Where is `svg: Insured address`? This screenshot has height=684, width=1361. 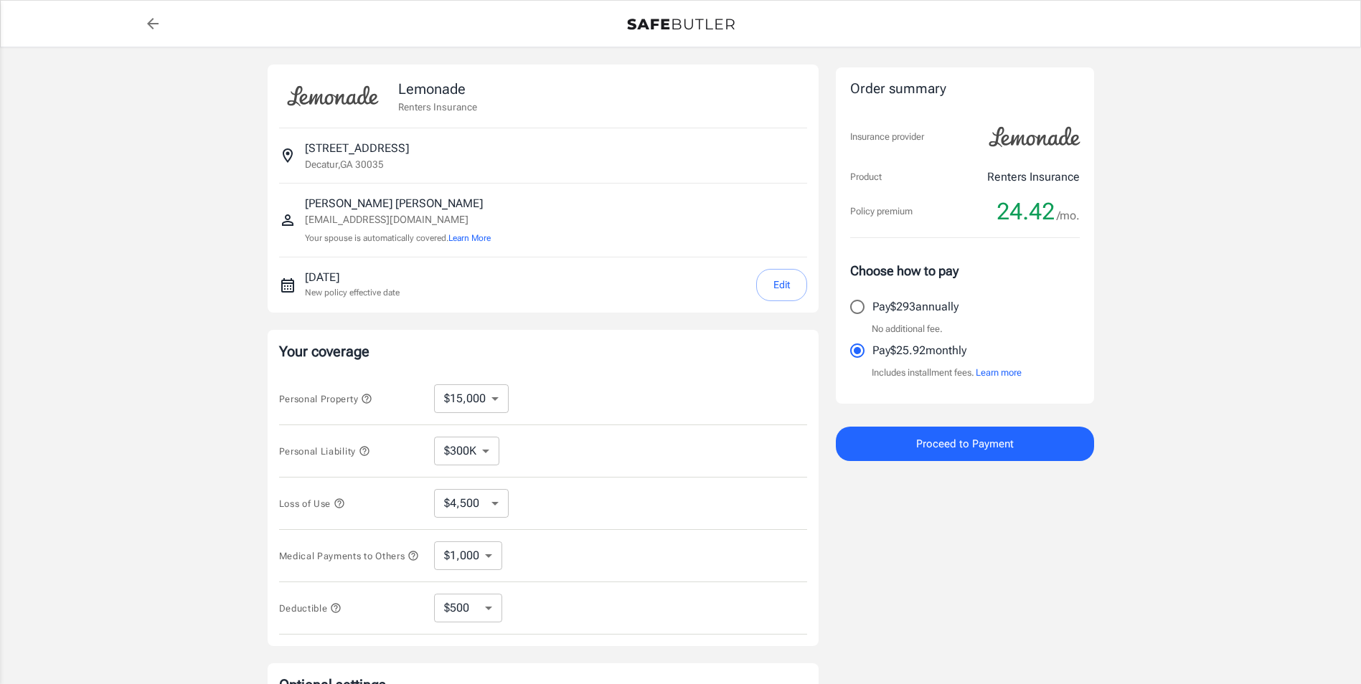 svg: Insured address is located at coordinates (288, 156).